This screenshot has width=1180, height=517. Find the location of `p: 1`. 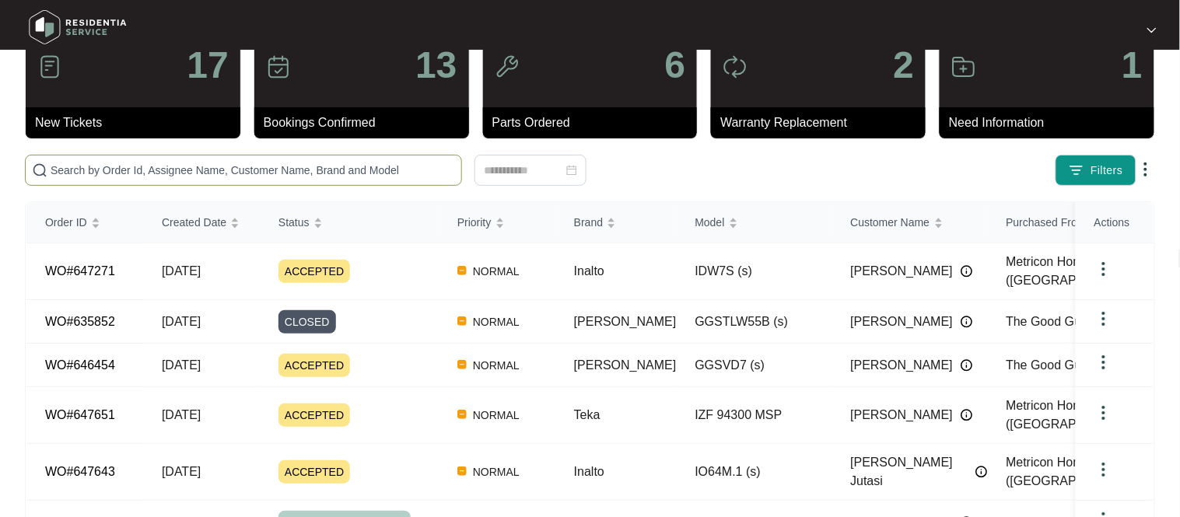

p: 1 is located at coordinates (1132, 65).